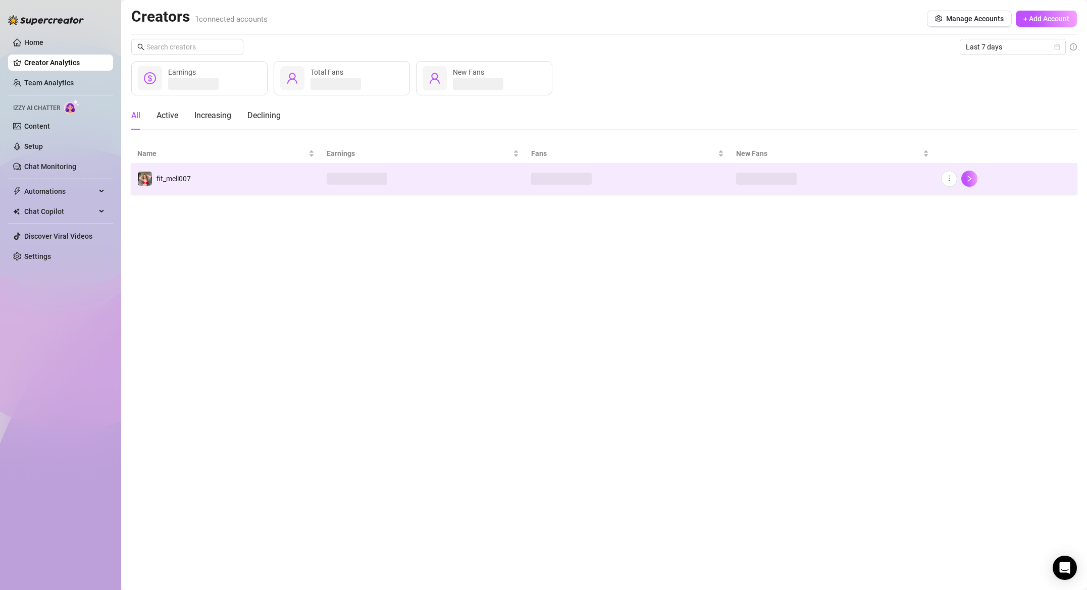 The image size is (1087, 590). I want to click on span: Name, so click(222, 154).